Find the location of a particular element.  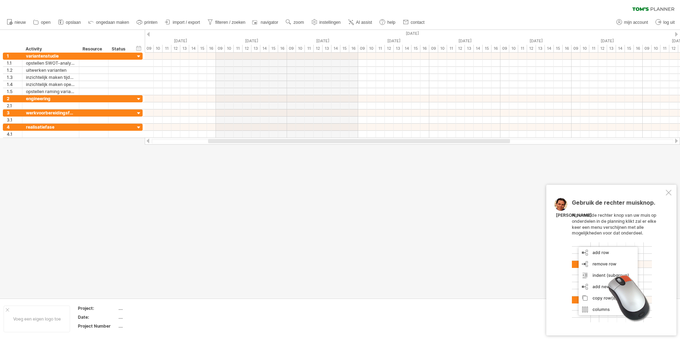

div: inzichtelijk maken operationele impact is located at coordinates (50, 84).